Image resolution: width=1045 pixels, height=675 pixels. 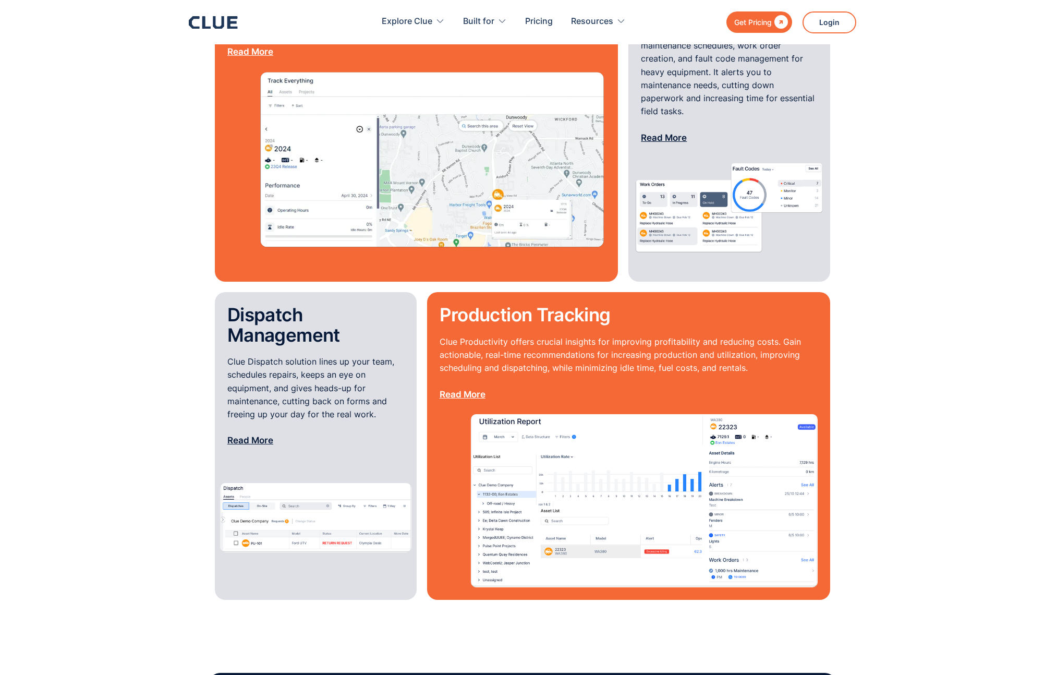 What do you see at coordinates (316, 517) in the screenshot?
I see `img: dispatch management software` at bounding box center [316, 517].